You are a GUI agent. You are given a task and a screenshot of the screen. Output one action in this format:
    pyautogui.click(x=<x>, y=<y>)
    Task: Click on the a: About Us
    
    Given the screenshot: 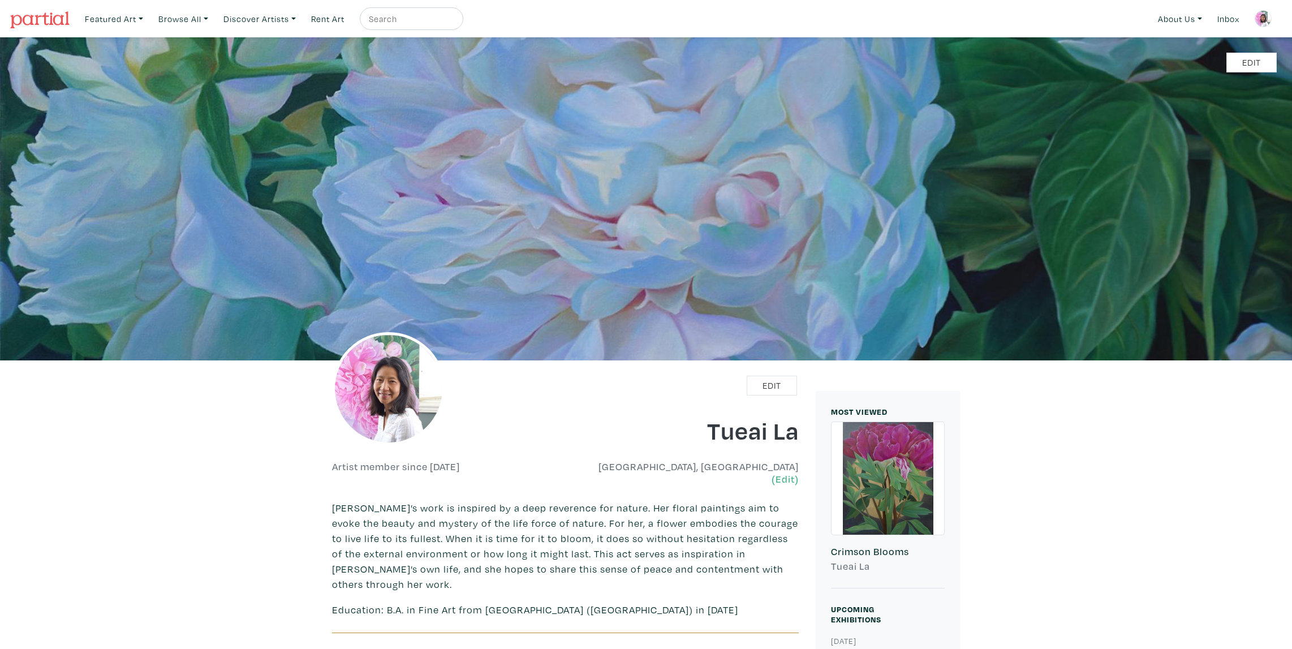 What is the action you would take?
    pyautogui.click(x=1180, y=19)
    